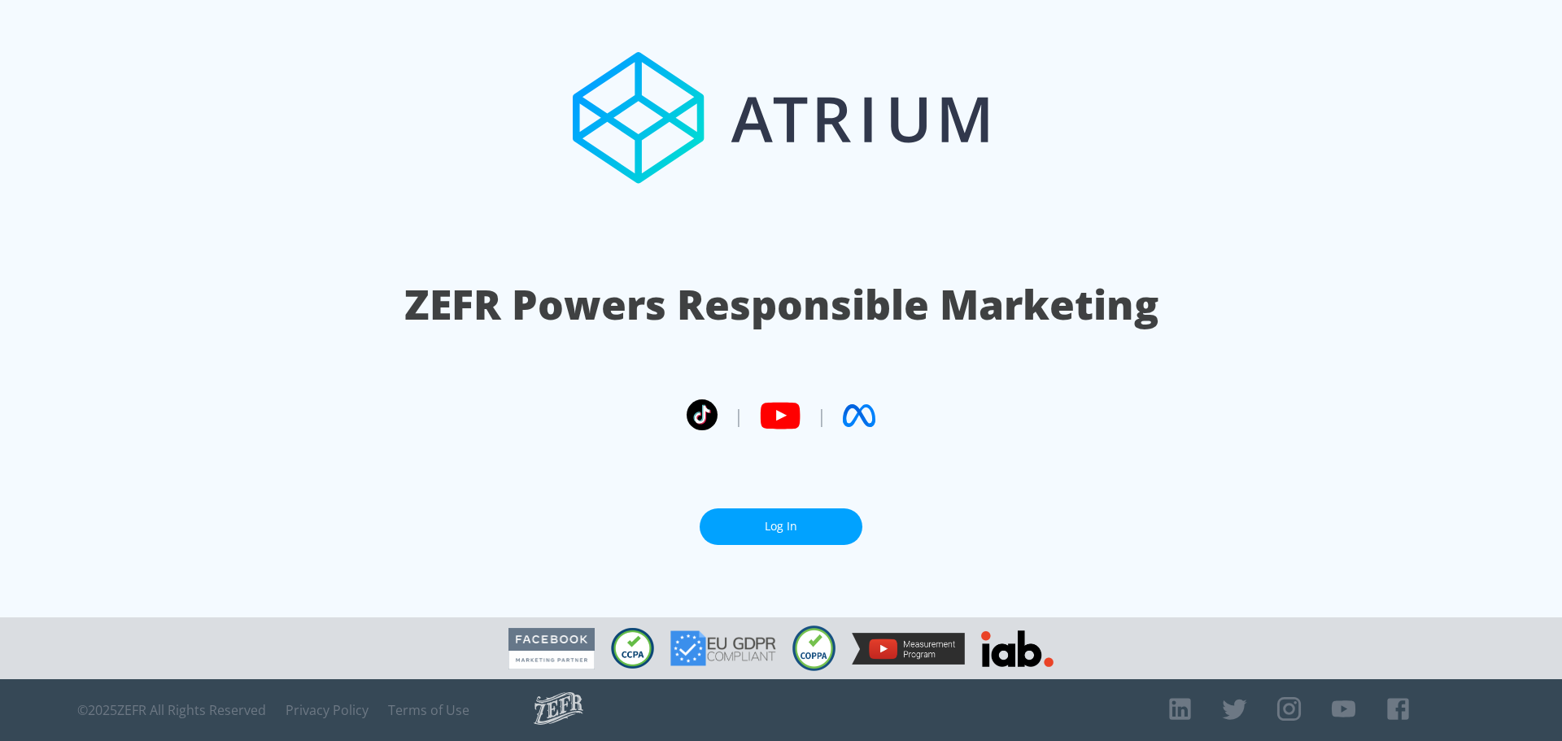  What do you see at coordinates (429, 710) in the screenshot?
I see `a: Terms of Use` at bounding box center [429, 710].